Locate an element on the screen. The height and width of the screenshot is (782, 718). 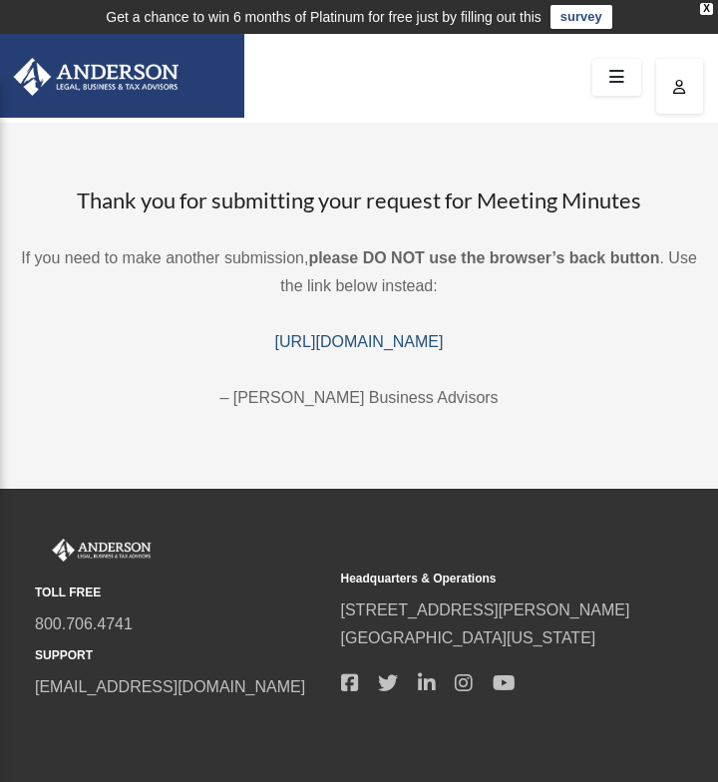
p: If you need to make another submission, . Use the link below instead: is located at coordinates (359, 272).